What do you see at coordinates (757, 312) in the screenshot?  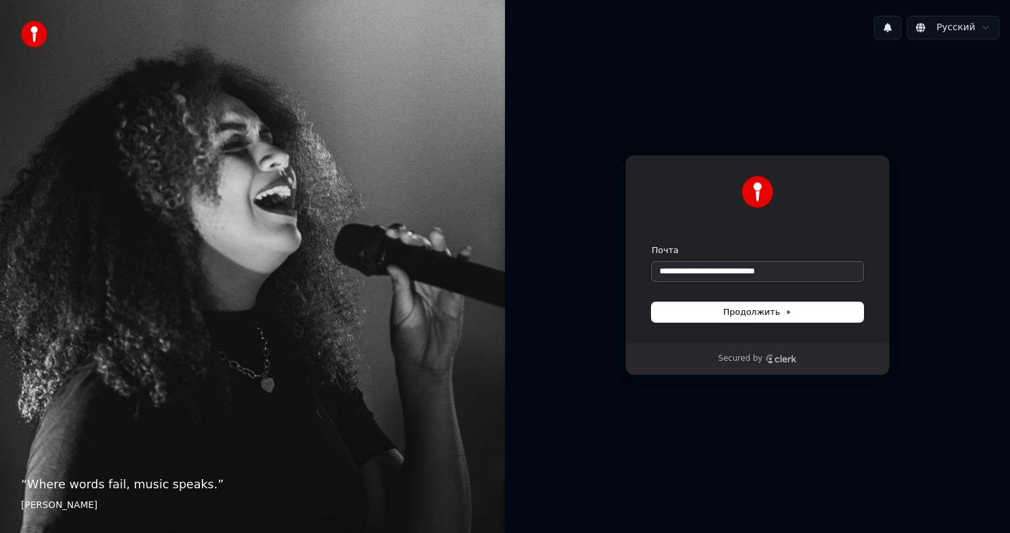 I see `span: Продолжить` at bounding box center [757, 312].